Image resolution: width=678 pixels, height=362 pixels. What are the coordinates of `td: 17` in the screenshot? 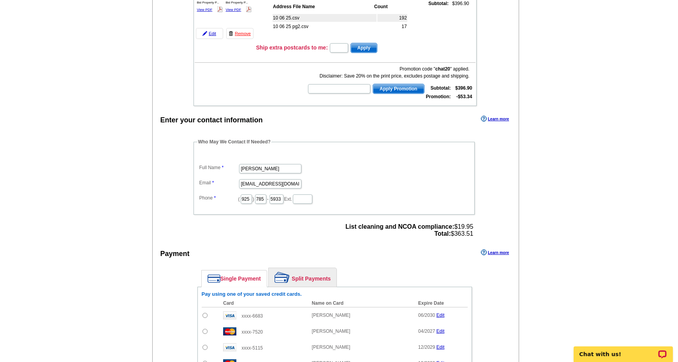 It's located at (392, 26).